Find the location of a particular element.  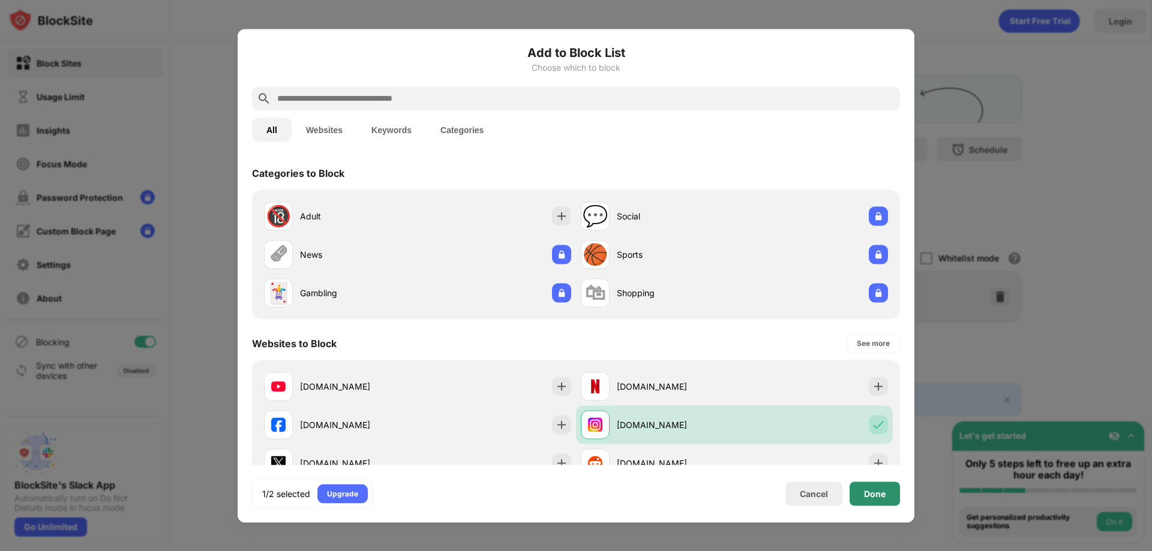

button: Keywords is located at coordinates (391, 130).